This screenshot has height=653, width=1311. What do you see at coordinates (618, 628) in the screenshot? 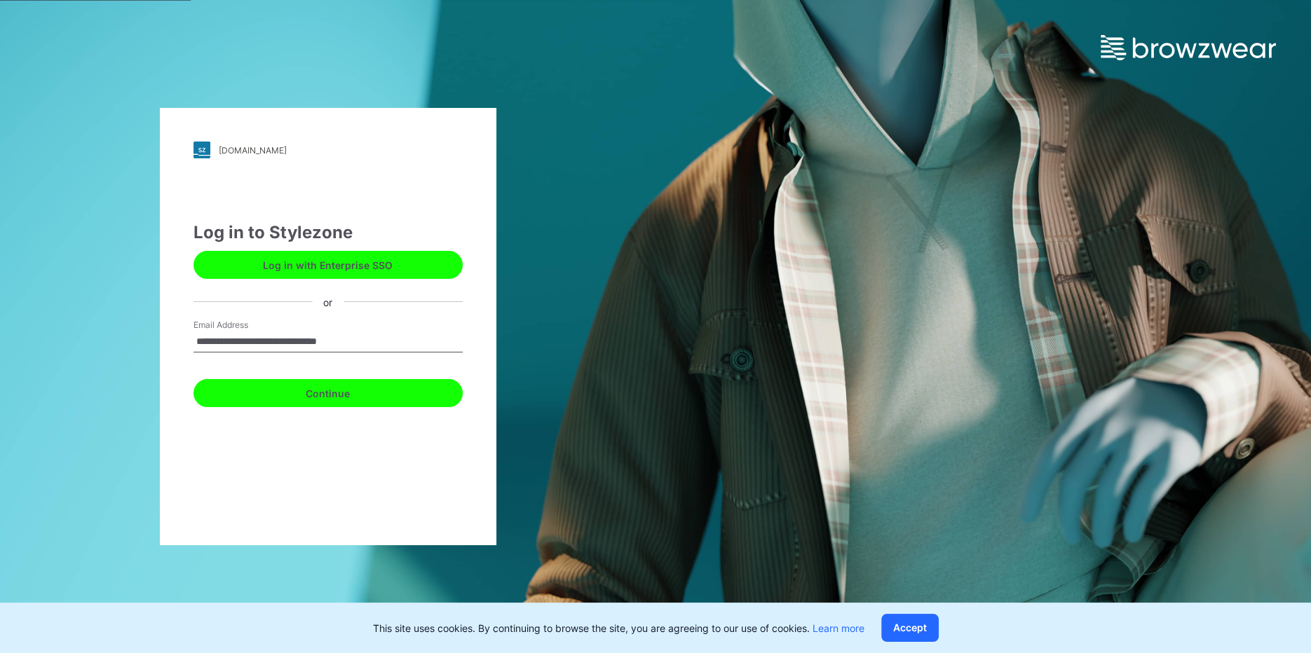
I see `p: This site uses cookies. By continuing to browse the site, you are agreeing to our use of cookies.` at bounding box center [618, 628].